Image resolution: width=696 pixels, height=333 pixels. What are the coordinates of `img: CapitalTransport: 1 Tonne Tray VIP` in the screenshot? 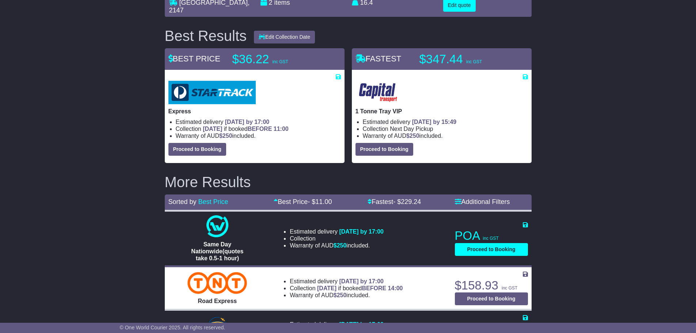 It's located at (378, 92).